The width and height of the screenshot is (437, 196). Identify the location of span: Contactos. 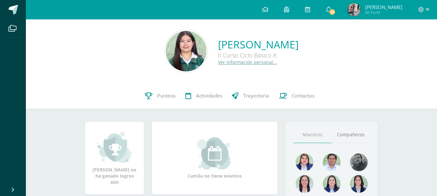
(303, 96).